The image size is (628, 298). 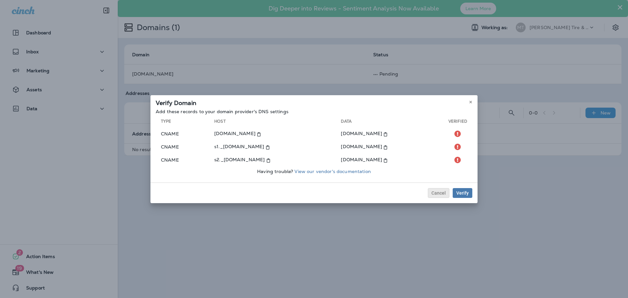 What do you see at coordinates (278, 123) in the screenshot?
I see `th: Host` at bounding box center [278, 123].